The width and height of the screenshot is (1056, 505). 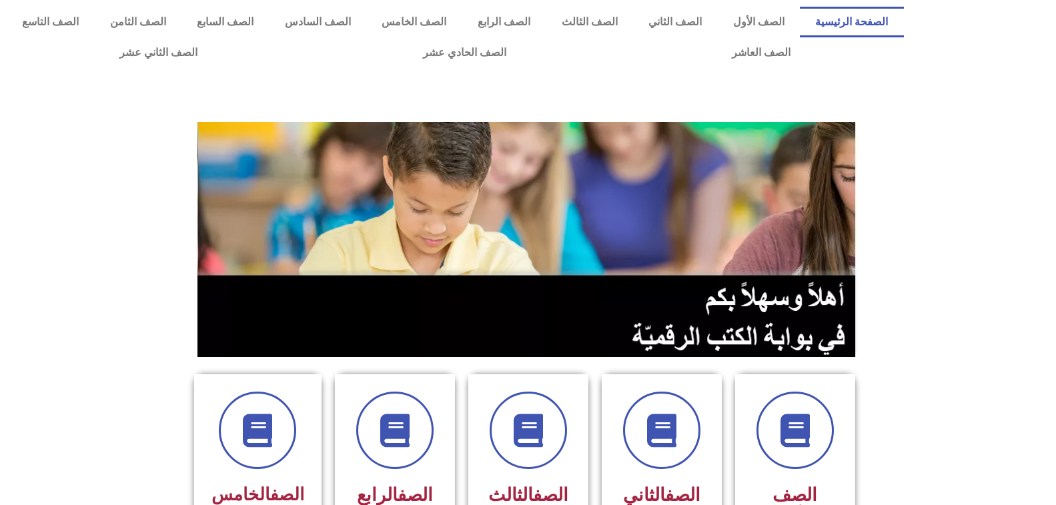 What do you see at coordinates (226, 22) in the screenshot?
I see `a: الصف السابع` at bounding box center [226, 22].